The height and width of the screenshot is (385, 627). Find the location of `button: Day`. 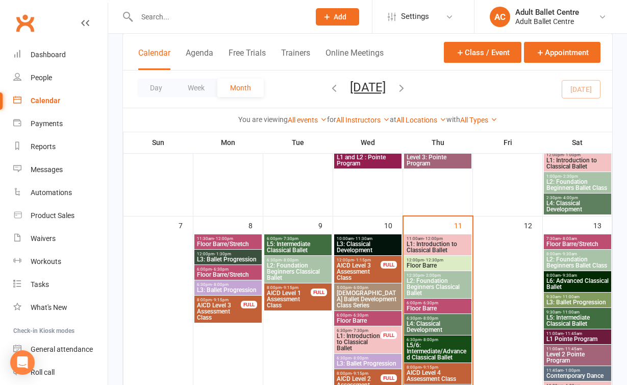

button: Day is located at coordinates (156, 88).